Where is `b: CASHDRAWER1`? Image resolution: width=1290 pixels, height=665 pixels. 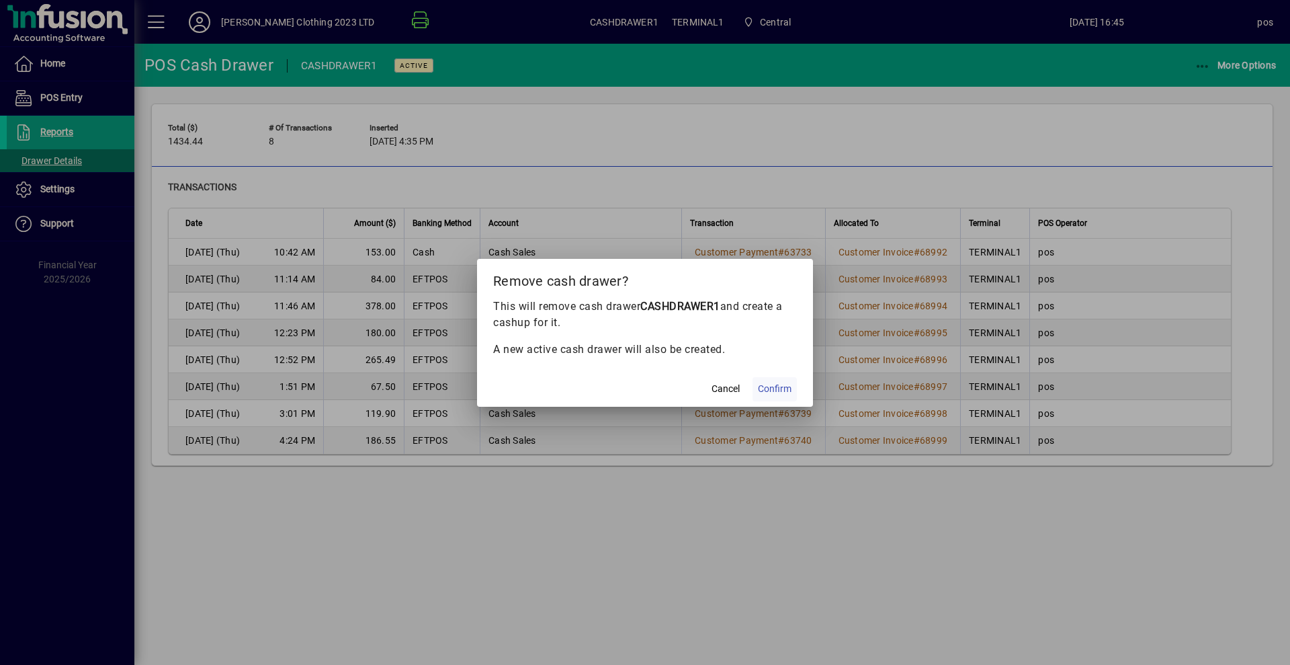
b: CASHDRAWER1 is located at coordinates (680, 306).